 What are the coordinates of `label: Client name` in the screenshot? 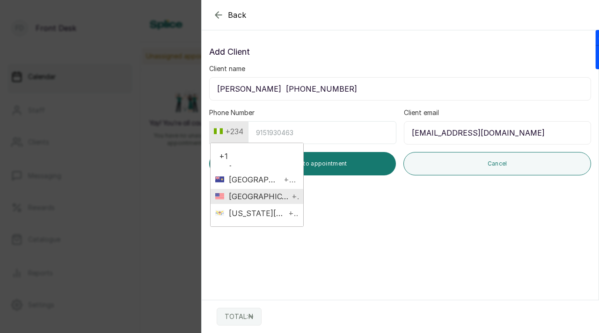 It's located at (227, 69).